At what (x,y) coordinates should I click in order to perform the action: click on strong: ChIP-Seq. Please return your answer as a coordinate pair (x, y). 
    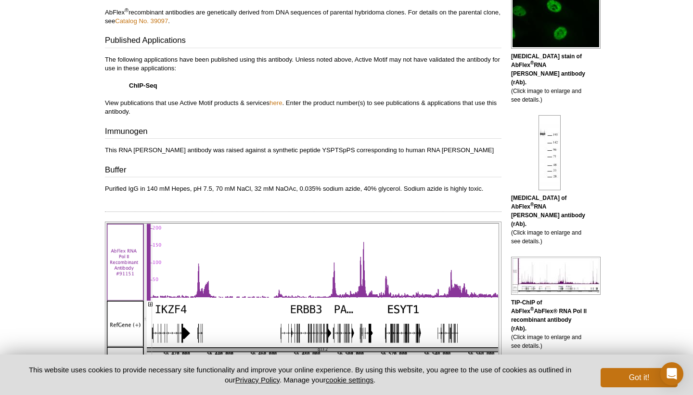
    Looking at the image, I should click on (143, 85).